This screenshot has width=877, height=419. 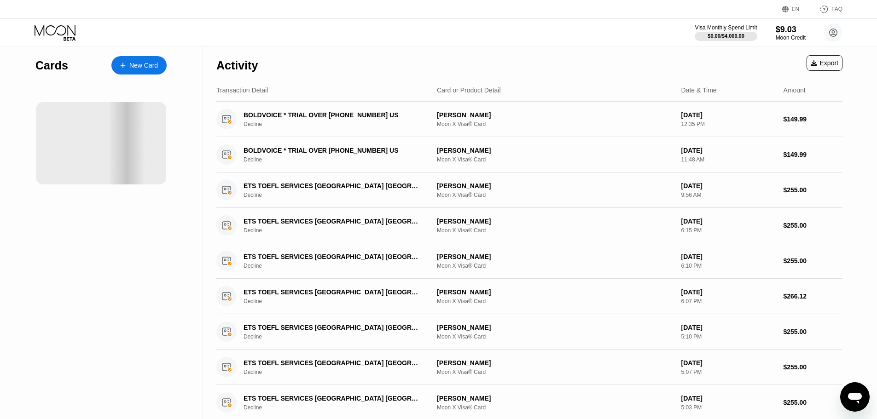 What do you see at coordinates (729, 372) in the screenshot?
I see `div: 5:07 PM` at bounding box center [729, 372].